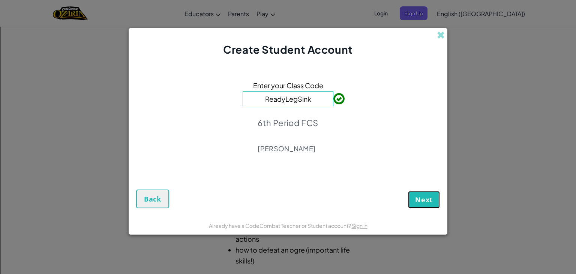  I want to click on span: Create Student Account, so click(288, 49).